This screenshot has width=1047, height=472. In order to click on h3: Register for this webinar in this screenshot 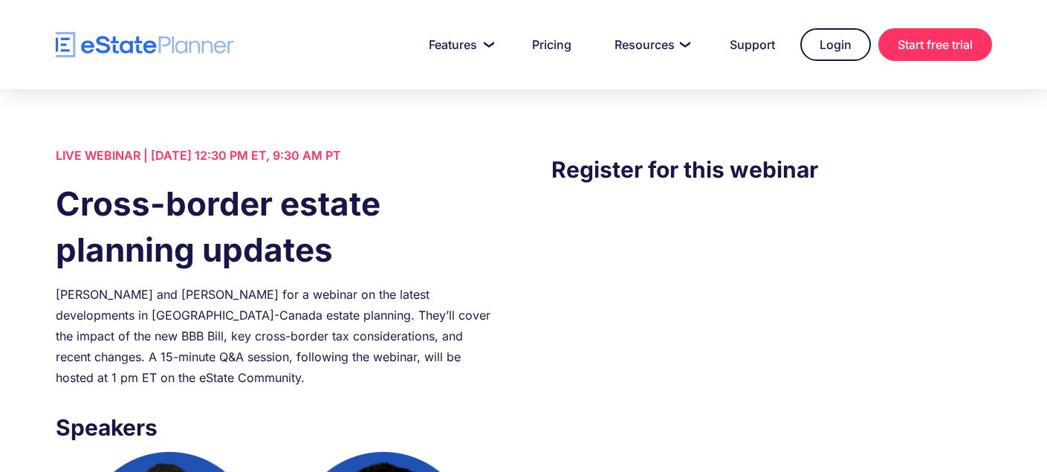, I will do `click(771, 169)`.